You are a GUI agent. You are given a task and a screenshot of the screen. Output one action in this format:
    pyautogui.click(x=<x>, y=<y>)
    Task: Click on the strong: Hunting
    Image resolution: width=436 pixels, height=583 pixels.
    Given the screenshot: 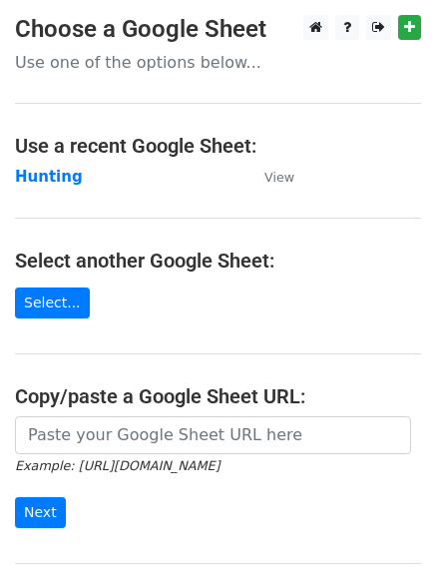 What is the action you would take?
    pyautogui.click(x=49, y=177)
    